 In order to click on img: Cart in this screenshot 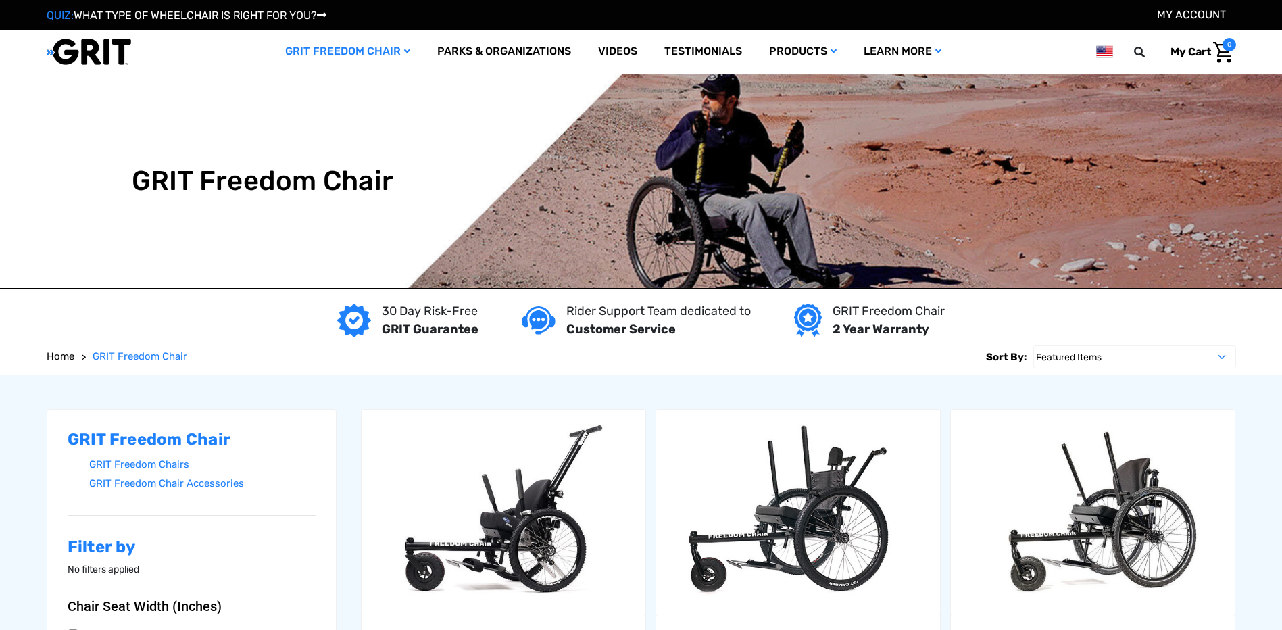, I will do `click(1222, 52)`.